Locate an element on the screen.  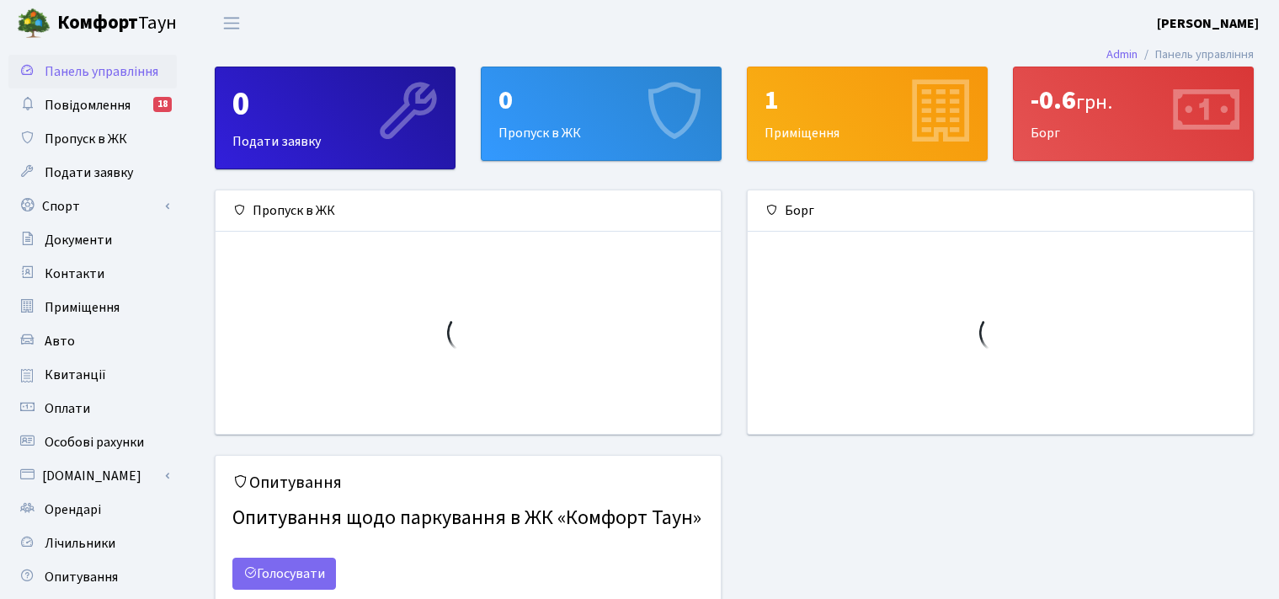
a: 0Пропуск в ЖК is located at coordinates (601, 114).